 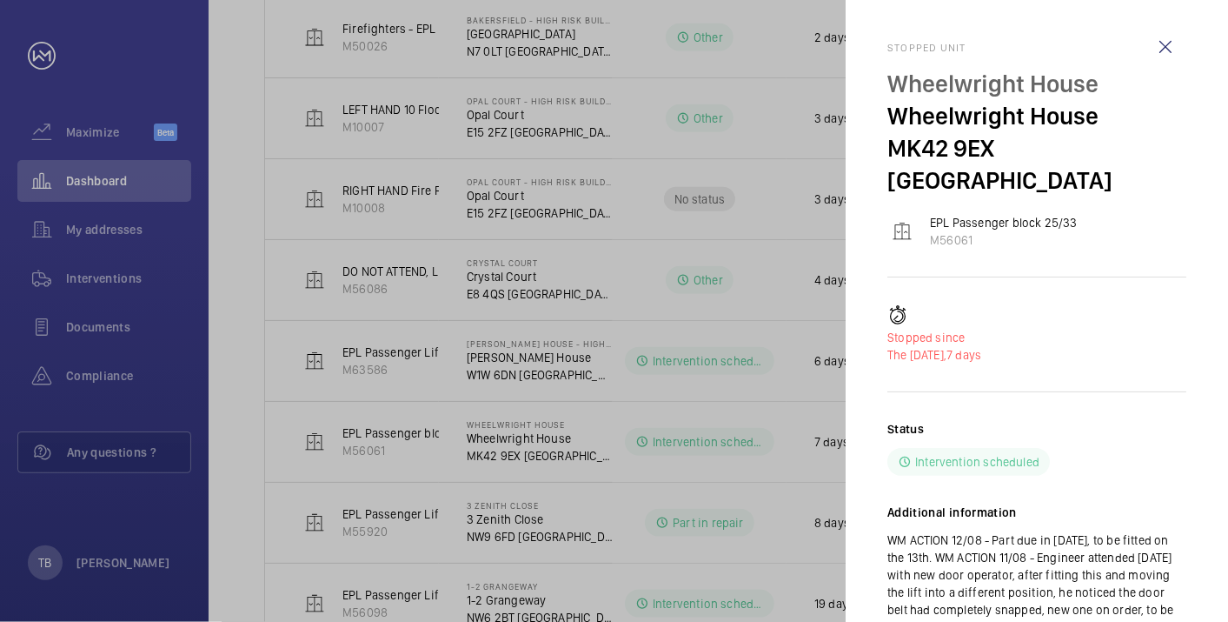 What do you see at coordinates (1004, 223) in the screenshot?
I see `p: EPL Passenger block 25/33` at bounding box center [1004, 223].